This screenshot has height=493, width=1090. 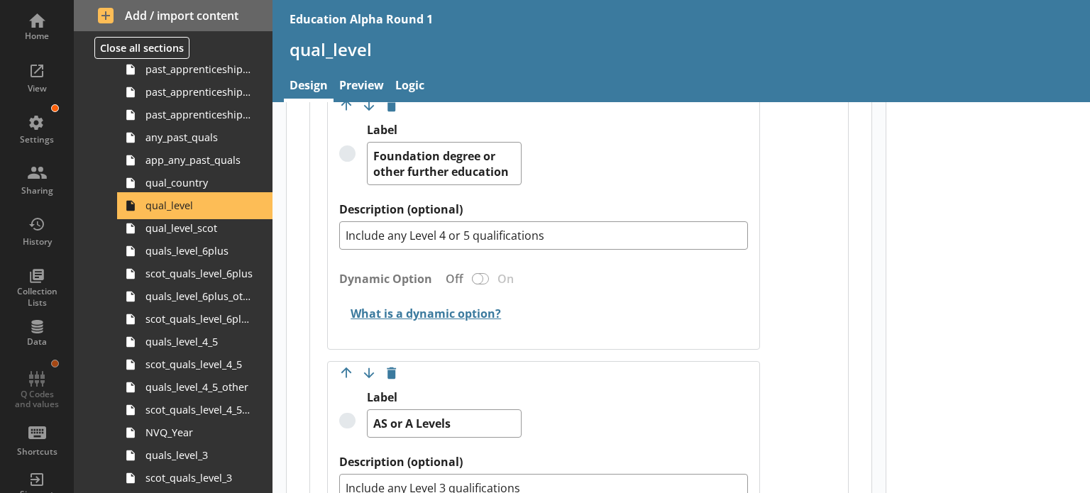 I want to click on span: quals_level_4_5_other, so click(x=199, y=387).